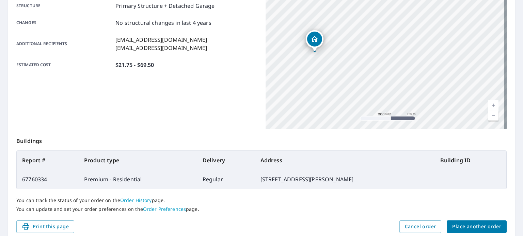 This screenshot has height=236, width=523. I want to click on td: Premium - Residential, so click(138, 180).